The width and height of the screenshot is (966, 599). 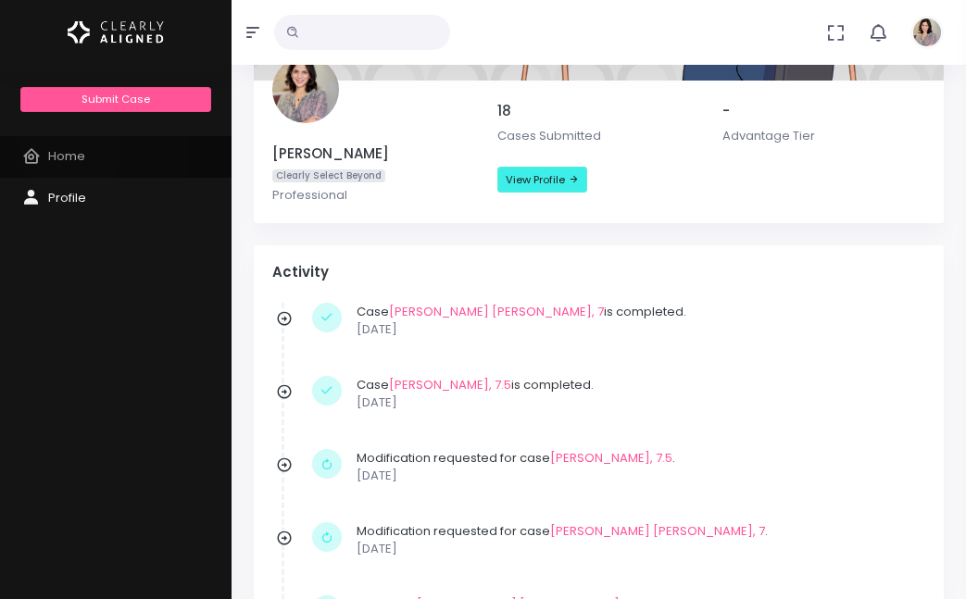 What do you see at coordinates (542, 180) in the screenshot?
I see `a: View Profile` at bounding box center [542, 180].